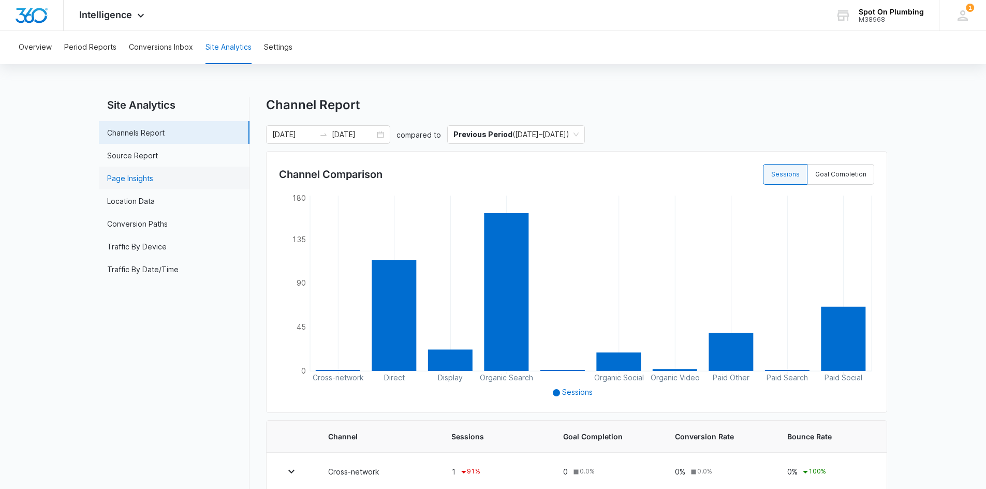 Image resolution: width=986 pixels, height=489 pixels. What do you see at coordinates (324, 135) in the screenshot?
I see `span: swap-right` at bounding box center [324, 135].